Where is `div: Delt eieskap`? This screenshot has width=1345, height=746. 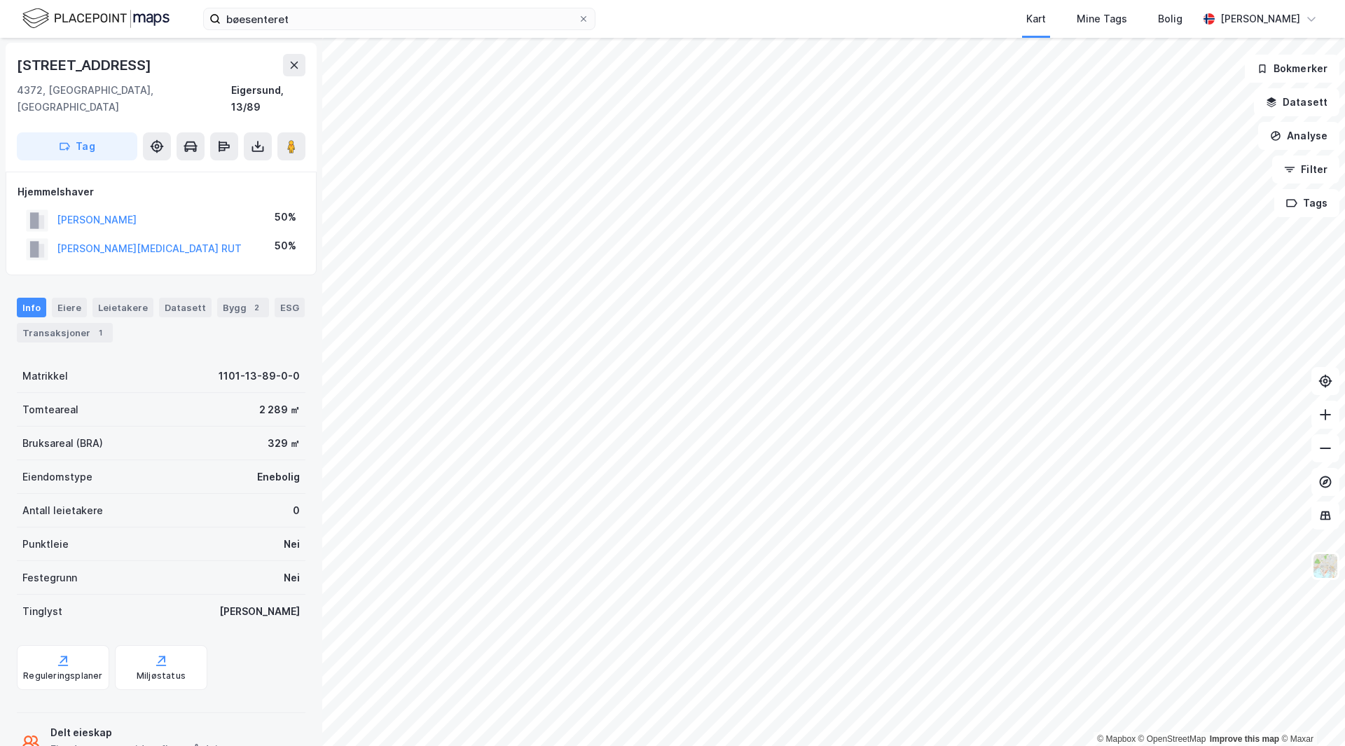 div: Delt eieskap is located at coordinates (142, 733).